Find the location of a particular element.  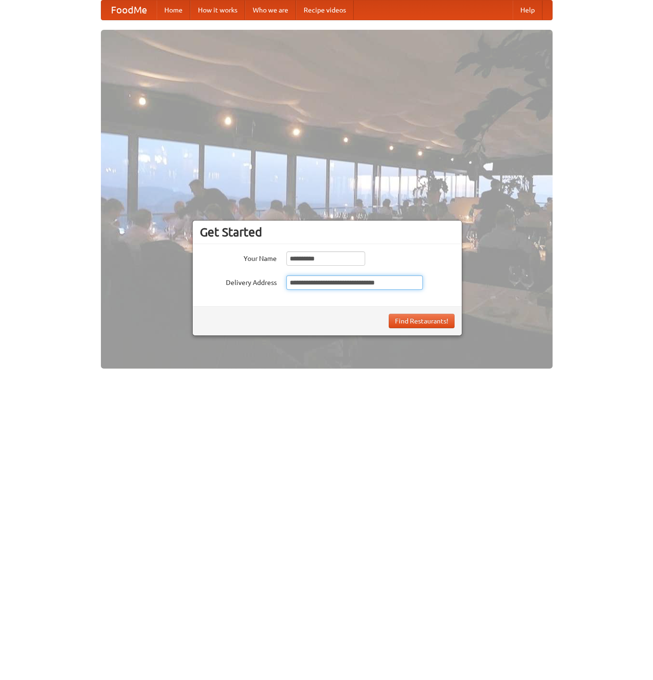

label: Your Name is located at coordinates (238, 257).